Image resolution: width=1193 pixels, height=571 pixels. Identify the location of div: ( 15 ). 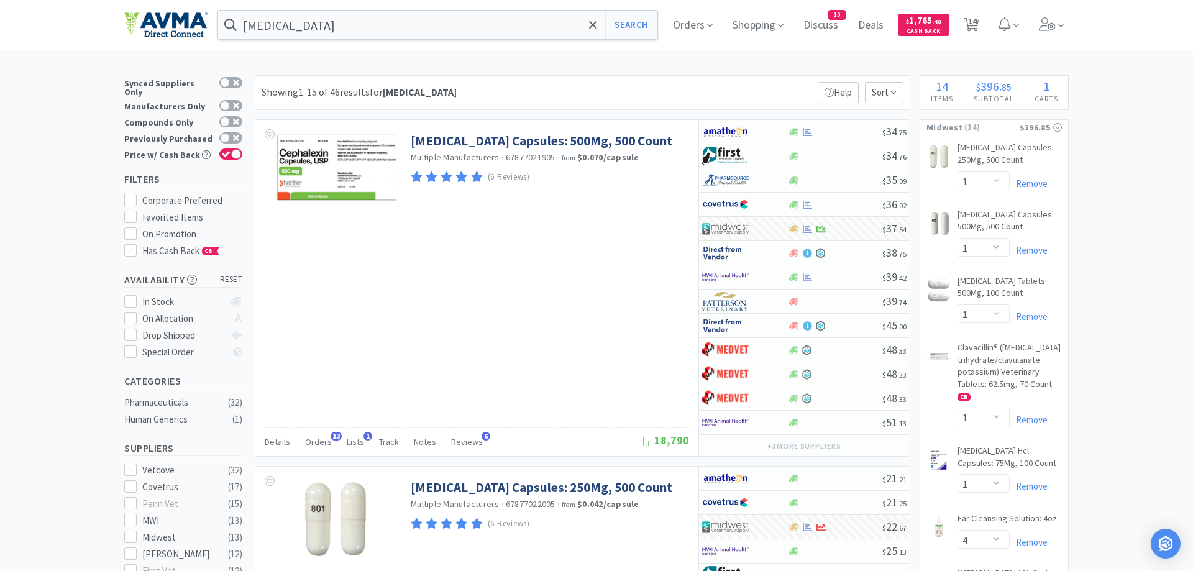
(235, 504).